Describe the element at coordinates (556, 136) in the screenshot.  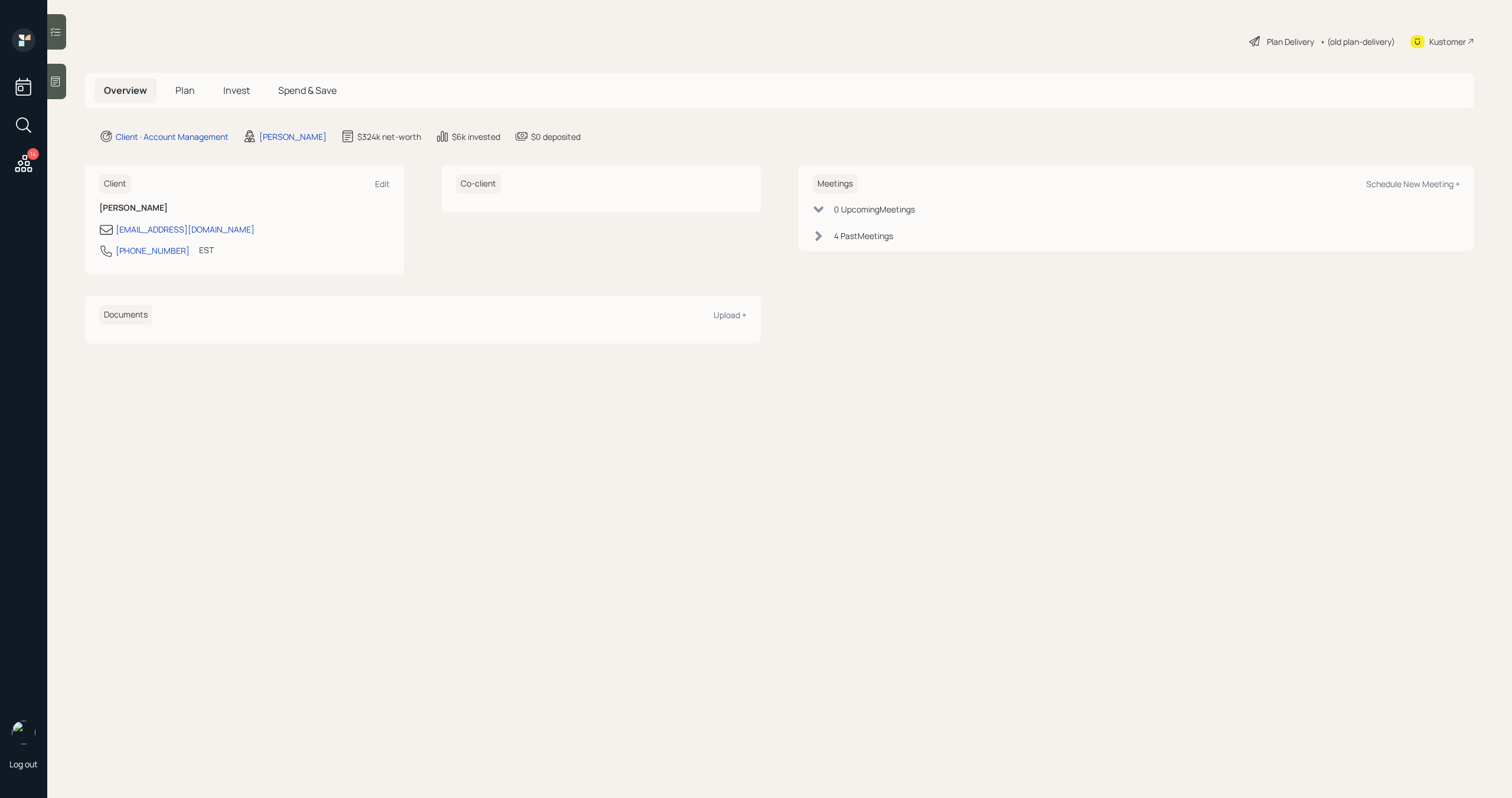
I see `div: $0 deposited` at that location.